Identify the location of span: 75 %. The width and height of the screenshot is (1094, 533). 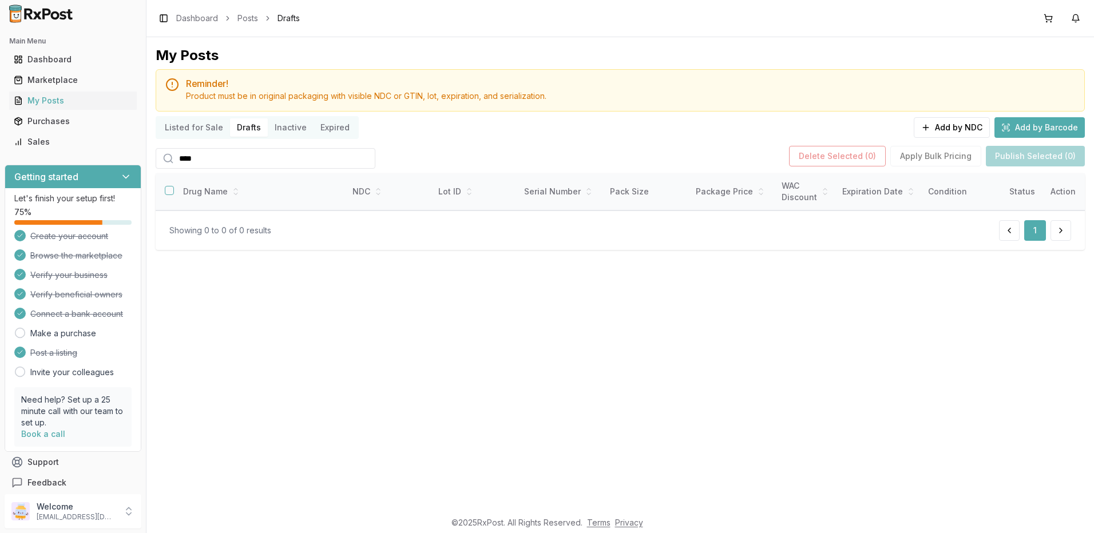
(23, 212).